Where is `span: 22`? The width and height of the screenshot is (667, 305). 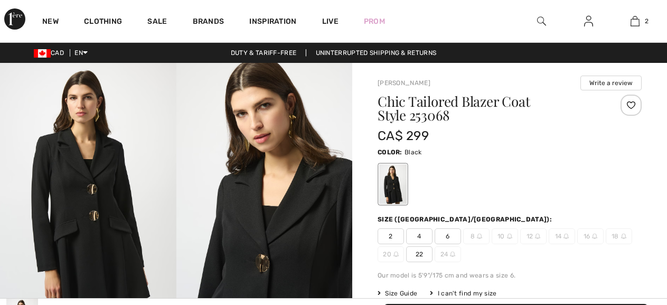 span: 22 is located at coordinates (419, 254).